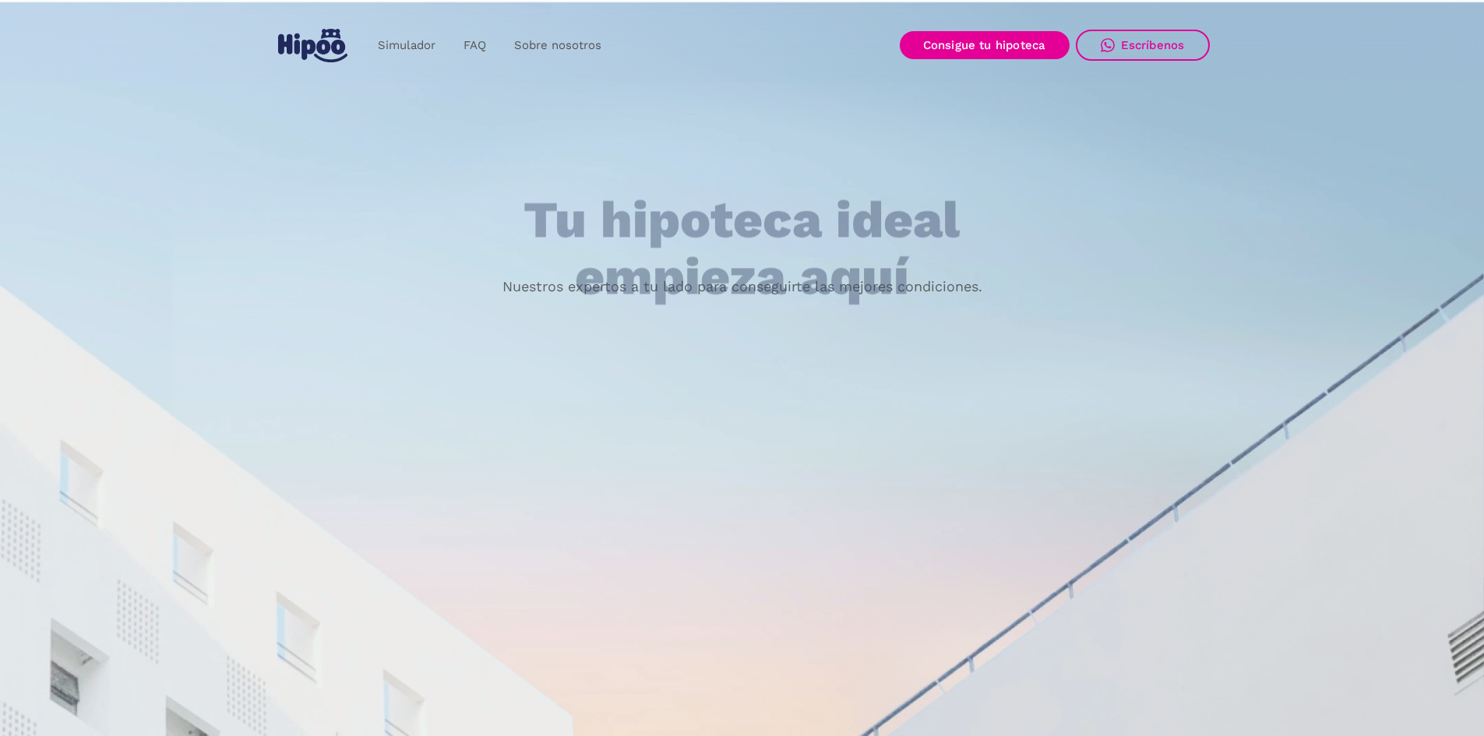 Image resolution: width=1484 pixels, height=736 pixels. What do you see at coordinates (1143, 45) in the screenshot?
I see `a: Escríbenos` at bounding box center [1143, 45].